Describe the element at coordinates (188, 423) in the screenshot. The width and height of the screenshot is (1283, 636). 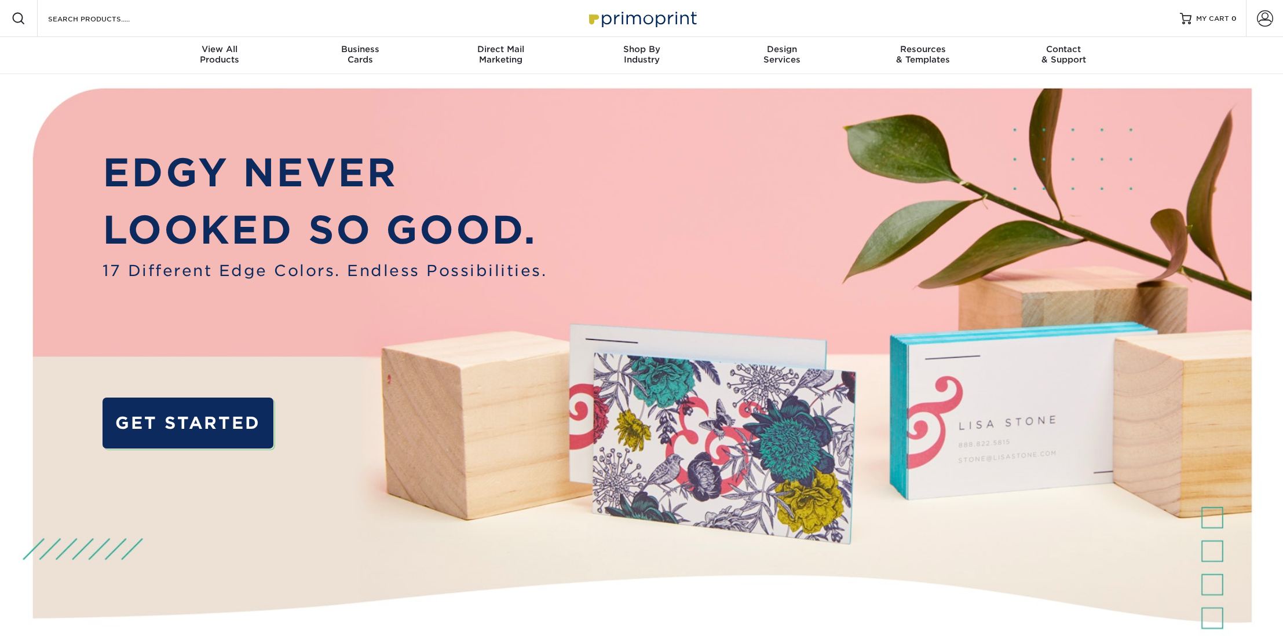
I see `a: GET STARTED` at that location.